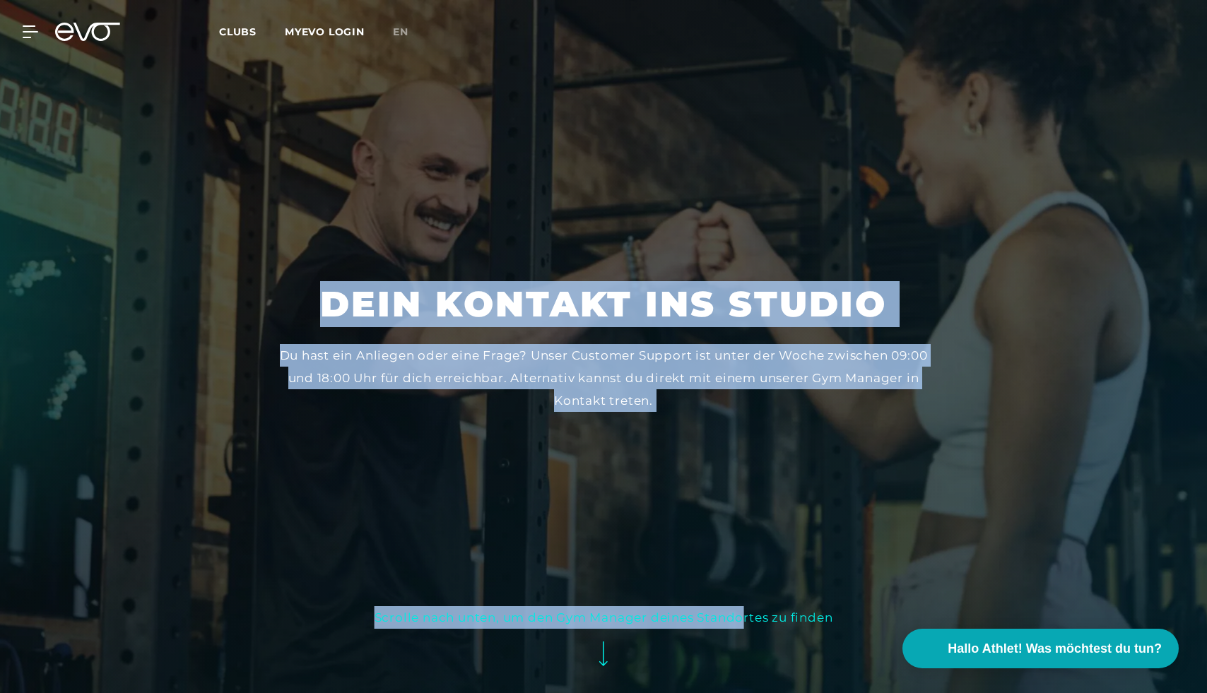  I want to click on button: Hallo Athlet! Was möchtest du tun?, so click(1041, 649).